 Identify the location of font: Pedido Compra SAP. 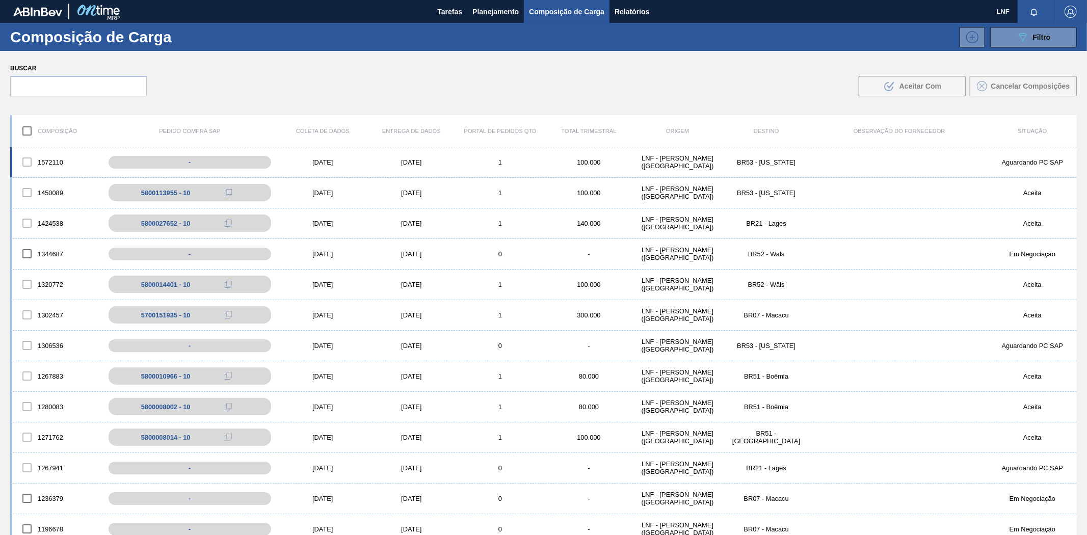
(189, 131).